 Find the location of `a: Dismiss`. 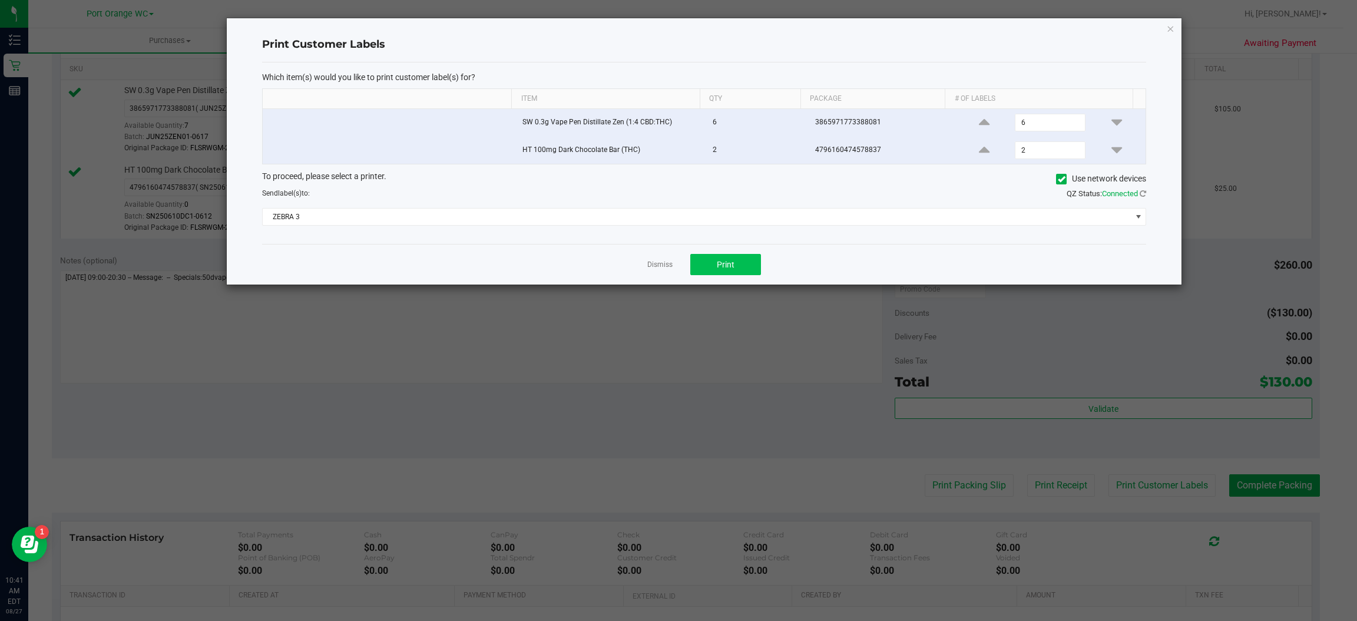

a: Dismiss is located at coordinates (659, 264).